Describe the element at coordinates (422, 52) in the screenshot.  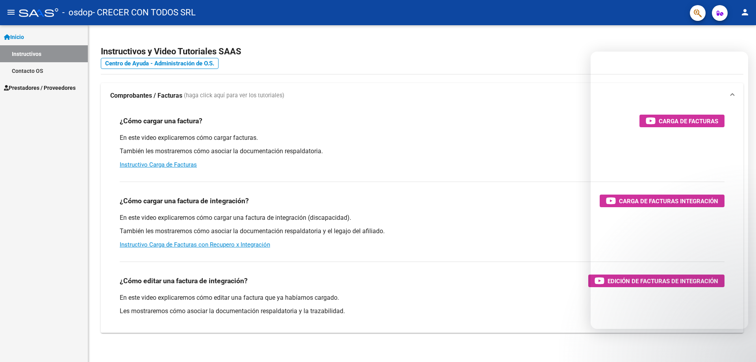
I see `h2: Instructivos y Video Tutoriales SAAS` at that location.